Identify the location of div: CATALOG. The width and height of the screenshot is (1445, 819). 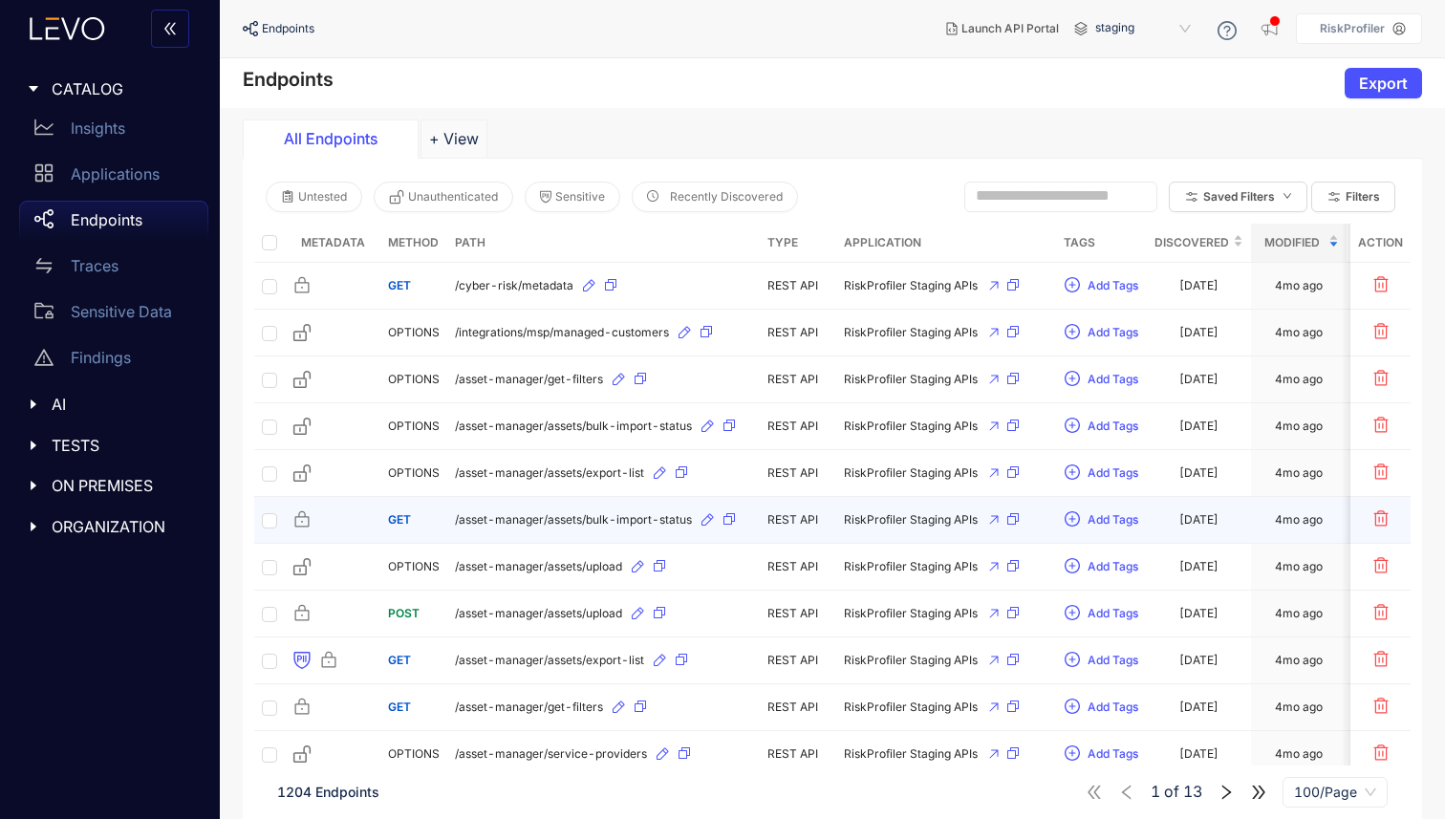
(110, 89).